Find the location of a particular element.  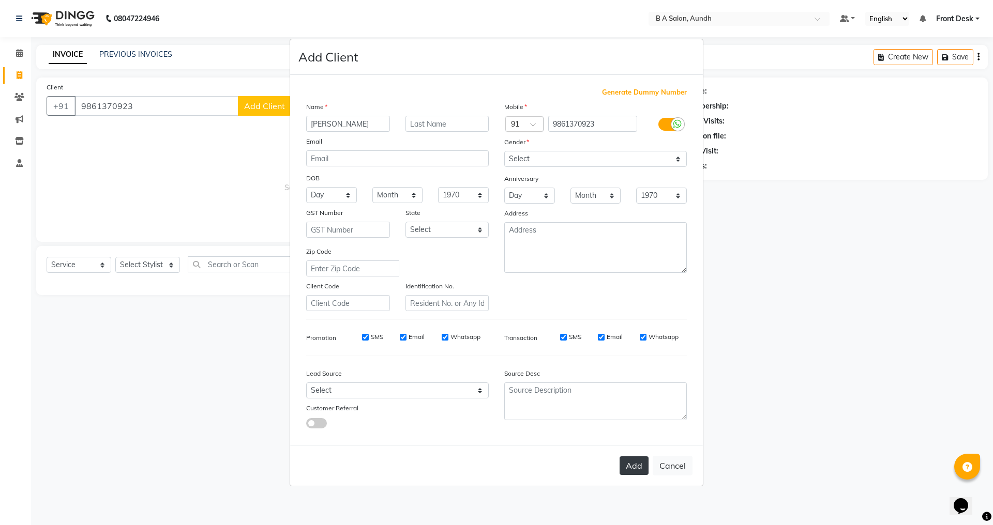

input: GST Number is located at coordinates (348, 230).